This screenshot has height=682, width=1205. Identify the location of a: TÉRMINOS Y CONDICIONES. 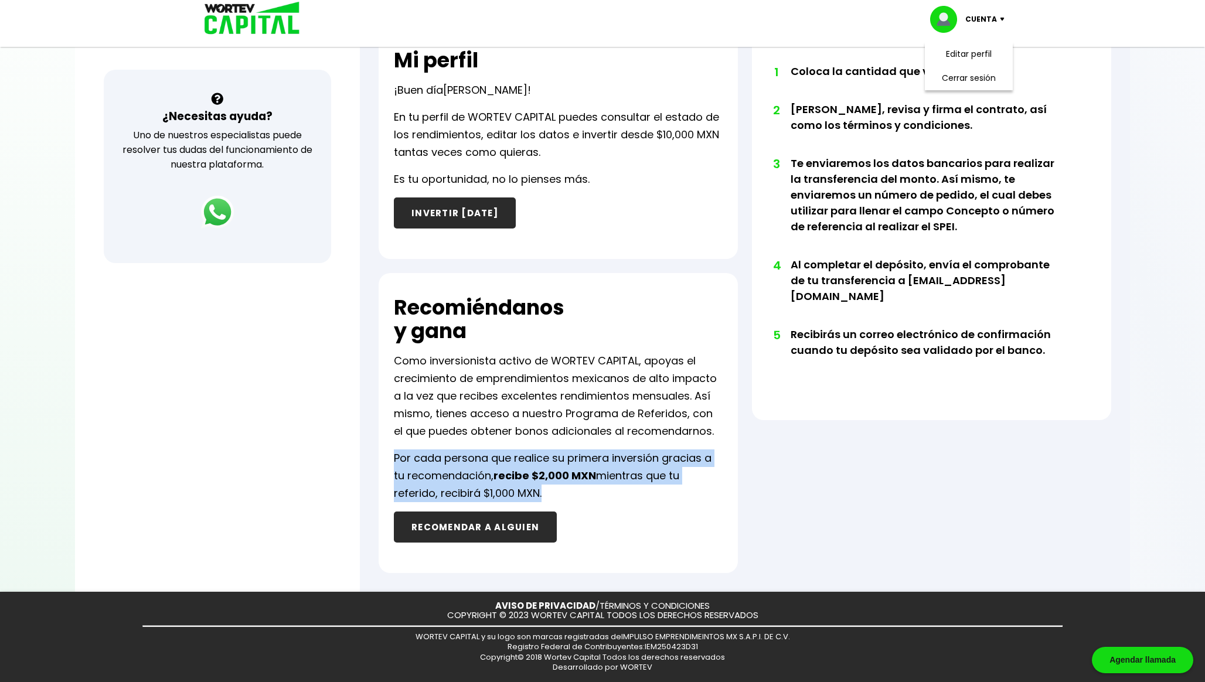
(654, 605).